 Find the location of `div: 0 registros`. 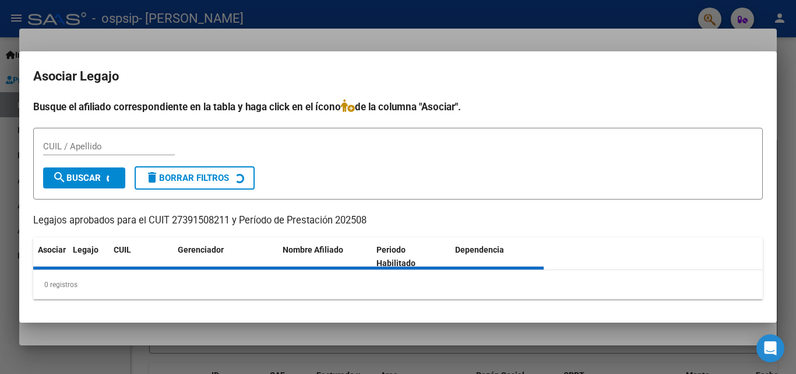

div: 0 registros is located at coordinates (398, 285).